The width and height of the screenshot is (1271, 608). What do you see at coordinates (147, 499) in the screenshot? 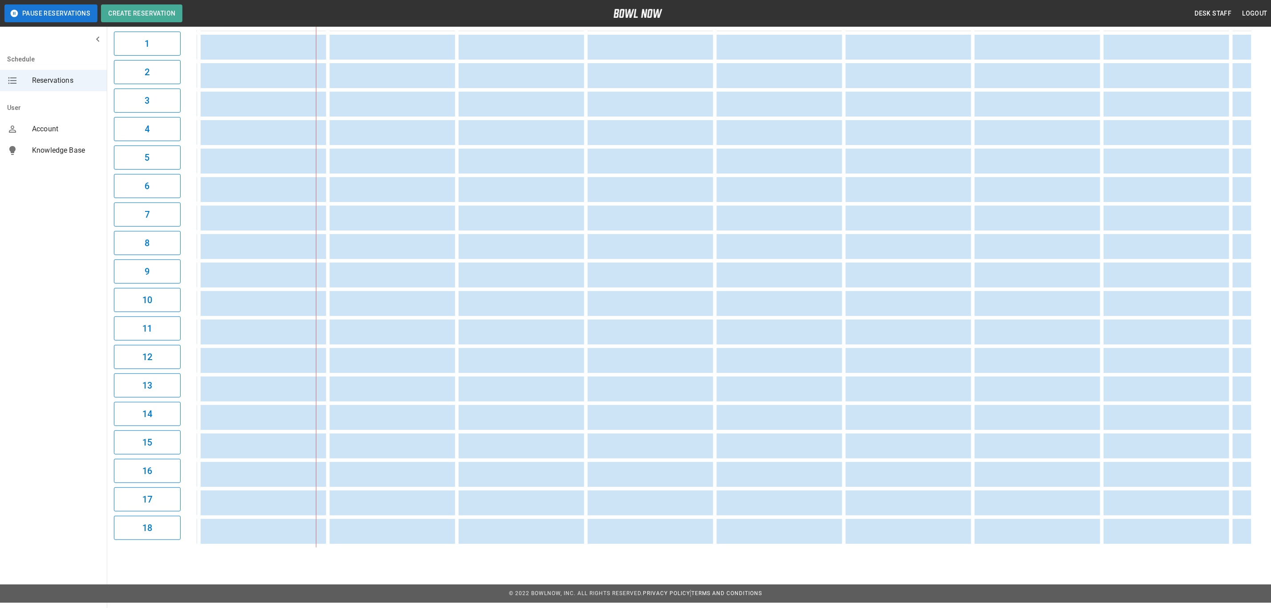
I see `h6: 17` at bounding box center [147, 499].